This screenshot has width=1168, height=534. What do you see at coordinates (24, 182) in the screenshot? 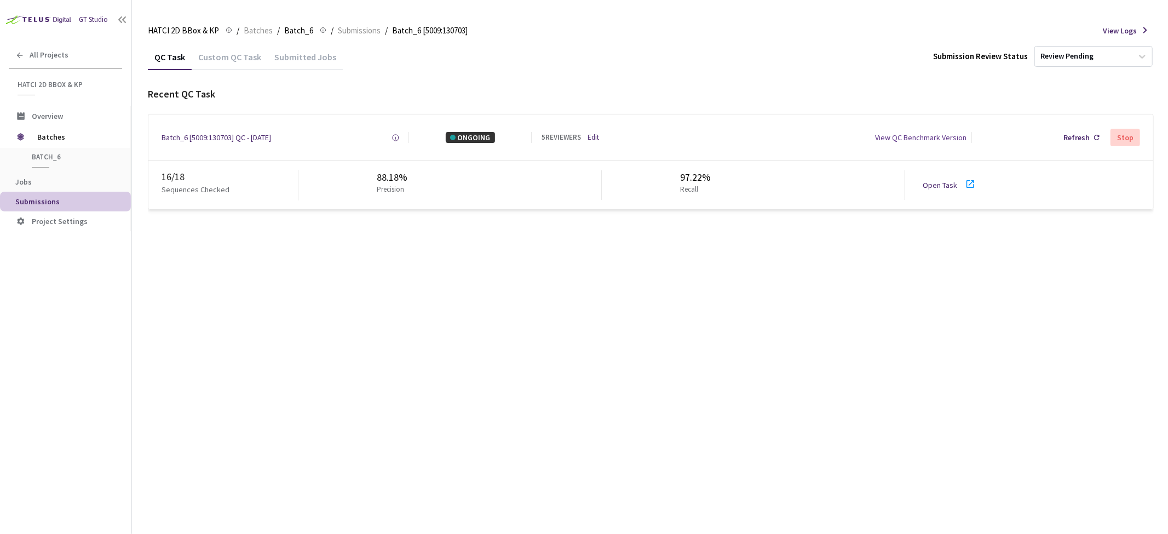
I see `span: Jobs` at bounding box center [24, 182].